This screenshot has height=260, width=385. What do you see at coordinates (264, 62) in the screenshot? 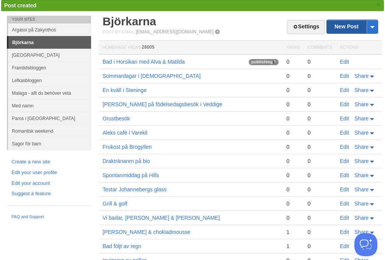
I see `span: publishing` at bounding box center [264, 62].